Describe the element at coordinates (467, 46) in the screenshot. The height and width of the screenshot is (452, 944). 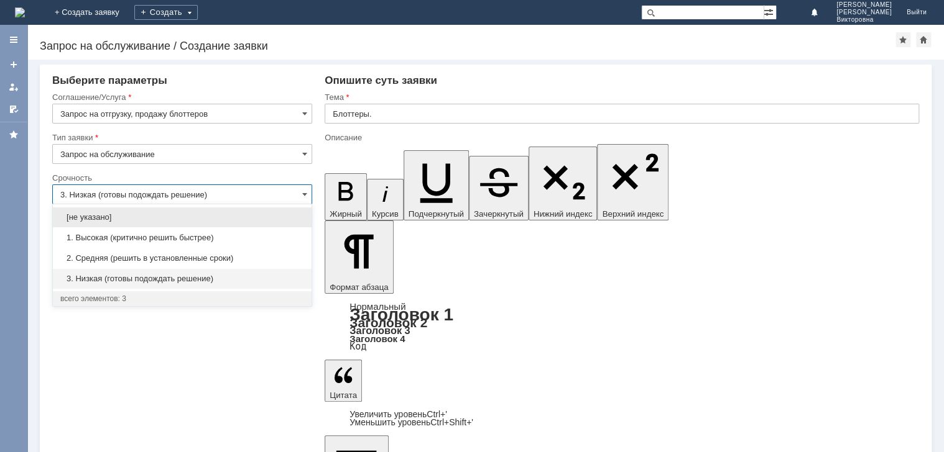
I see `div: Запрос на обслуживание / Создание заявки` at that location.